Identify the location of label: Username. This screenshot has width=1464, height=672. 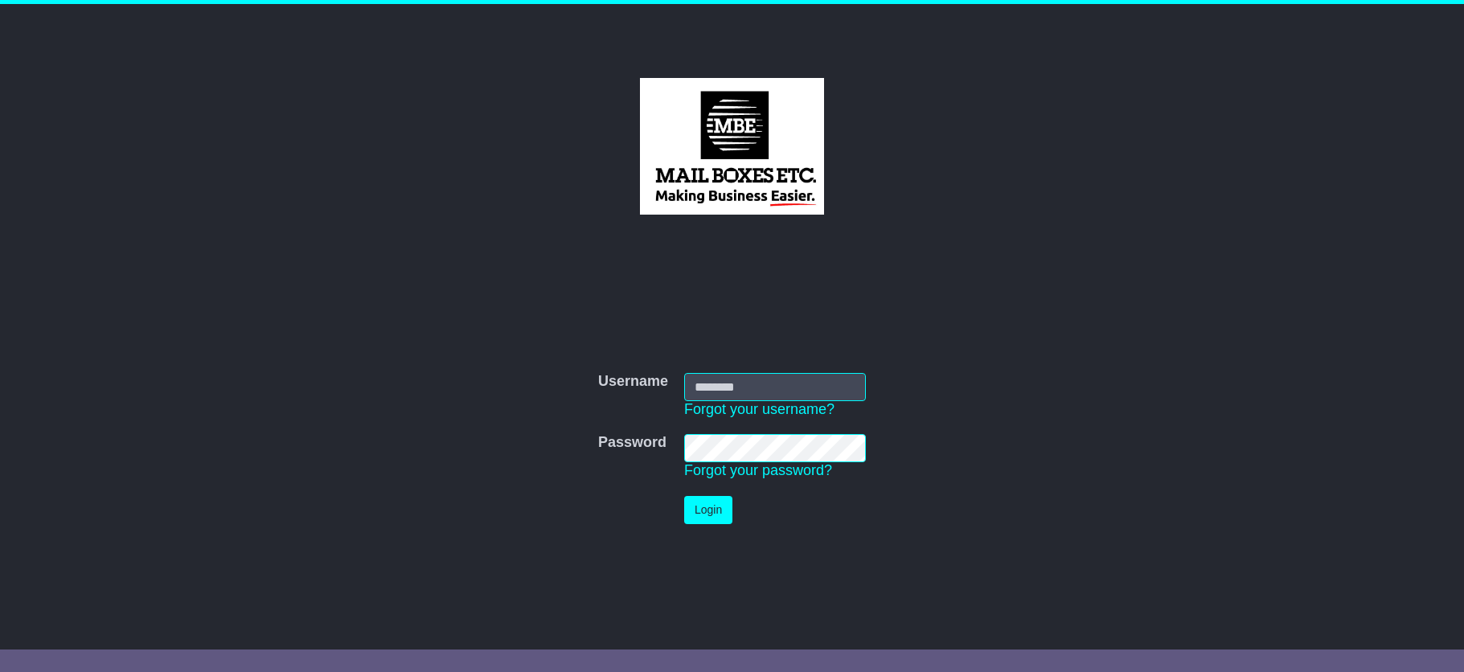
(633, 382).